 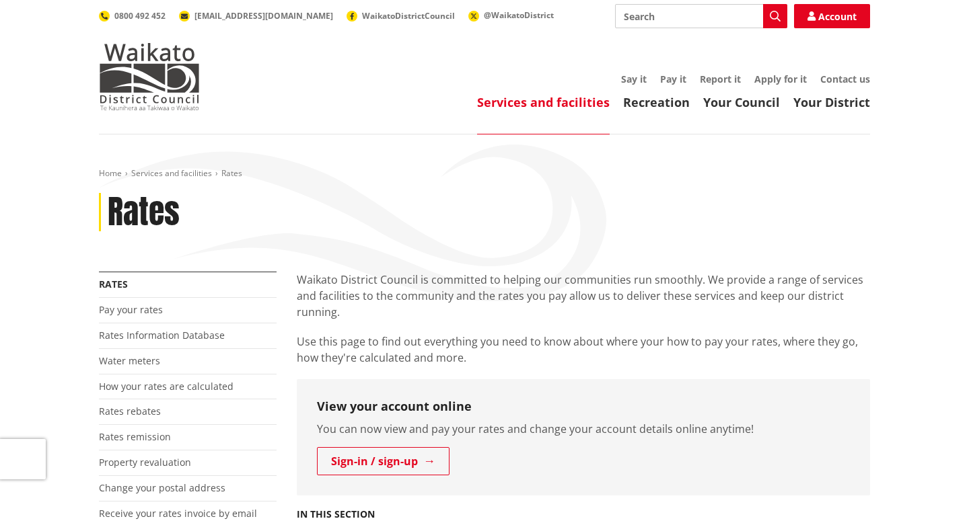 What do you see at coordinates (135, 437) in the screenshot?
I see `a: Rates remission` at bounding box center [135, 437].